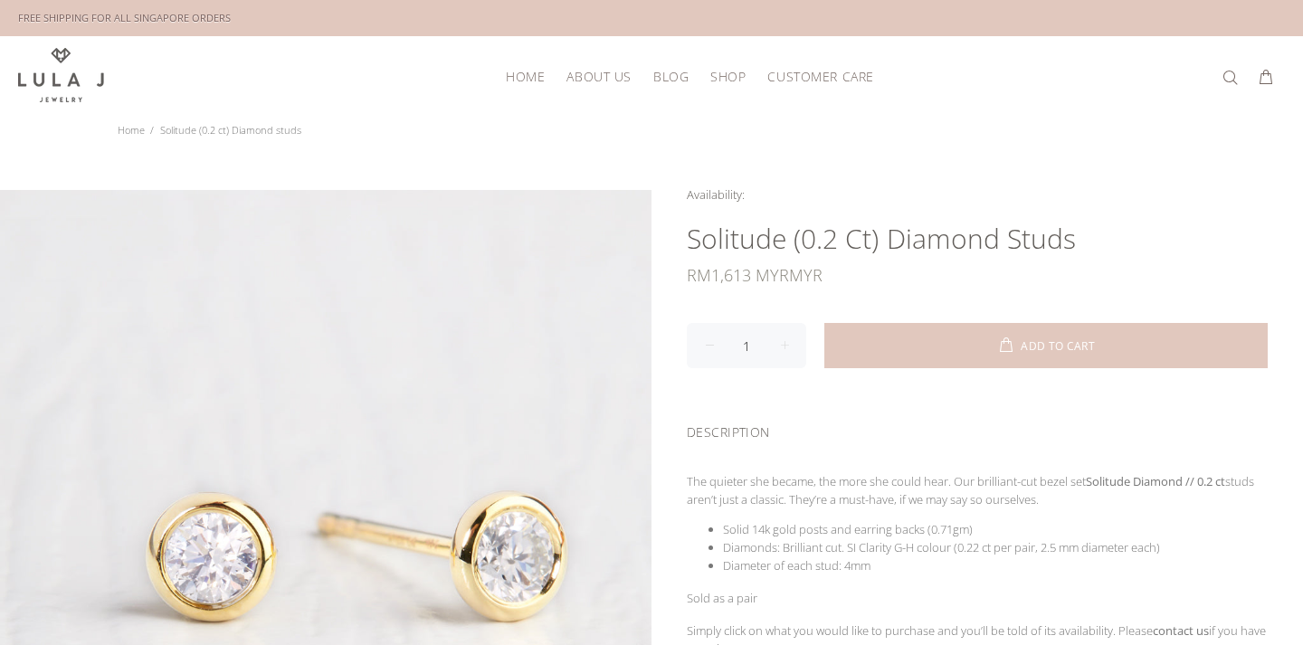 This screenshot has width=1303, height=645. What do you see at coordinates (995, 547) in the screenshot?
I see `li: Diamonds: Brilliant cut. SI Clarity G-H colour (0.22 ct per pair, 2.5 mm diameter each)` at bounding box center [995, 547].